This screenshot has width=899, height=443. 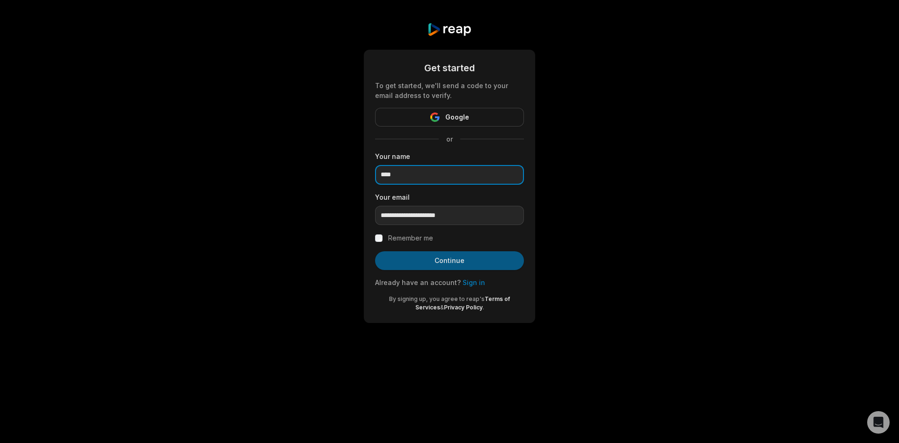 I want to click on button: Continue, so click(x=450, y=260).